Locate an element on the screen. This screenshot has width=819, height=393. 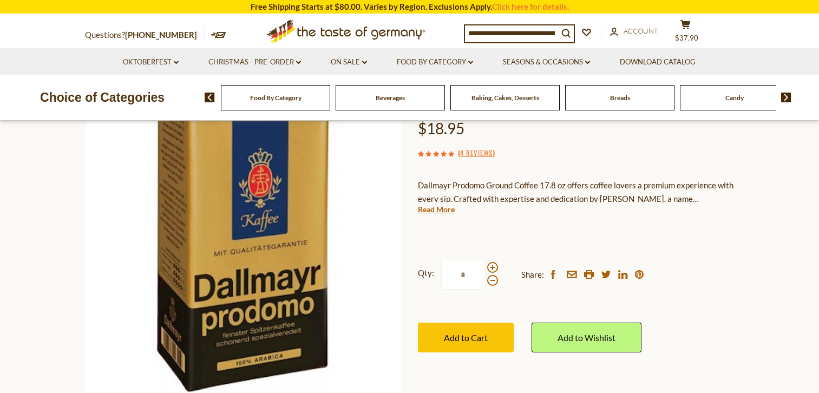
button: $37.90 is located at coordinates (686, 33).